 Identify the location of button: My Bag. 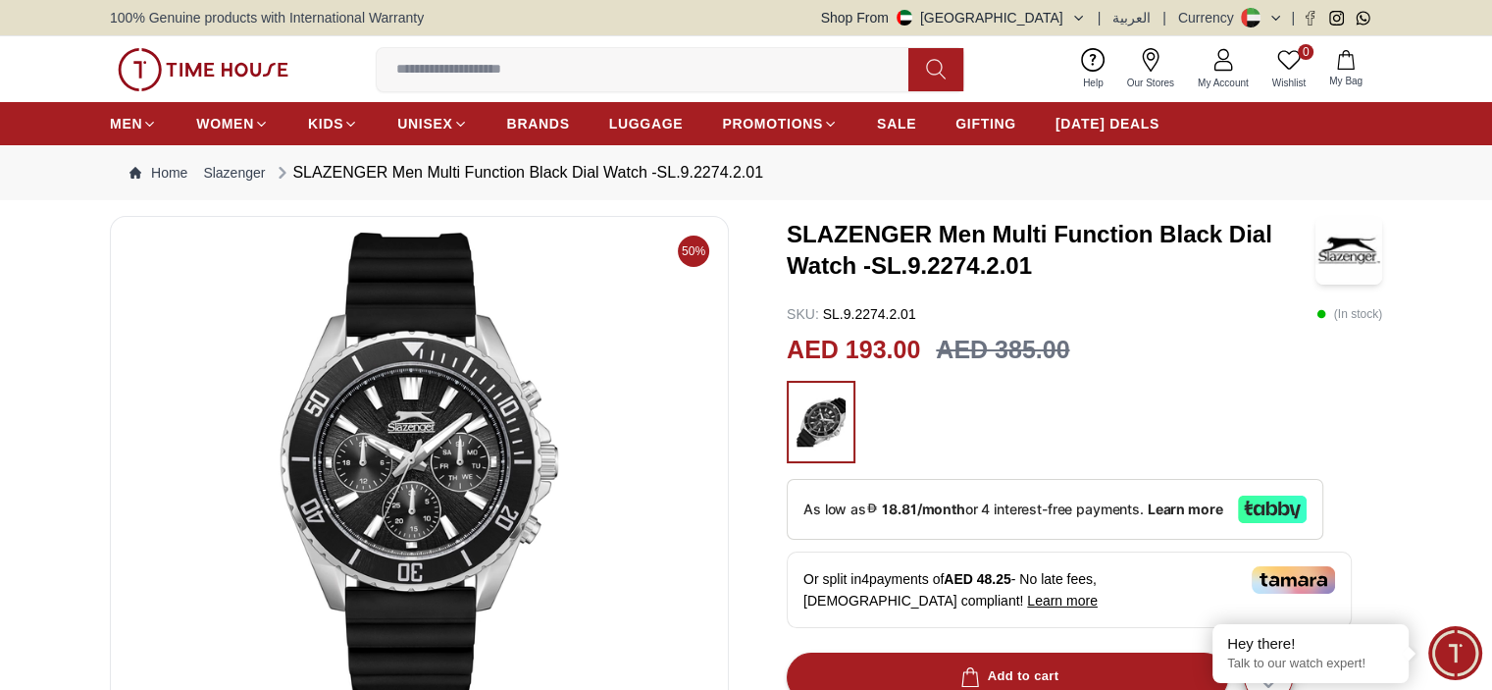
(1346, 69).